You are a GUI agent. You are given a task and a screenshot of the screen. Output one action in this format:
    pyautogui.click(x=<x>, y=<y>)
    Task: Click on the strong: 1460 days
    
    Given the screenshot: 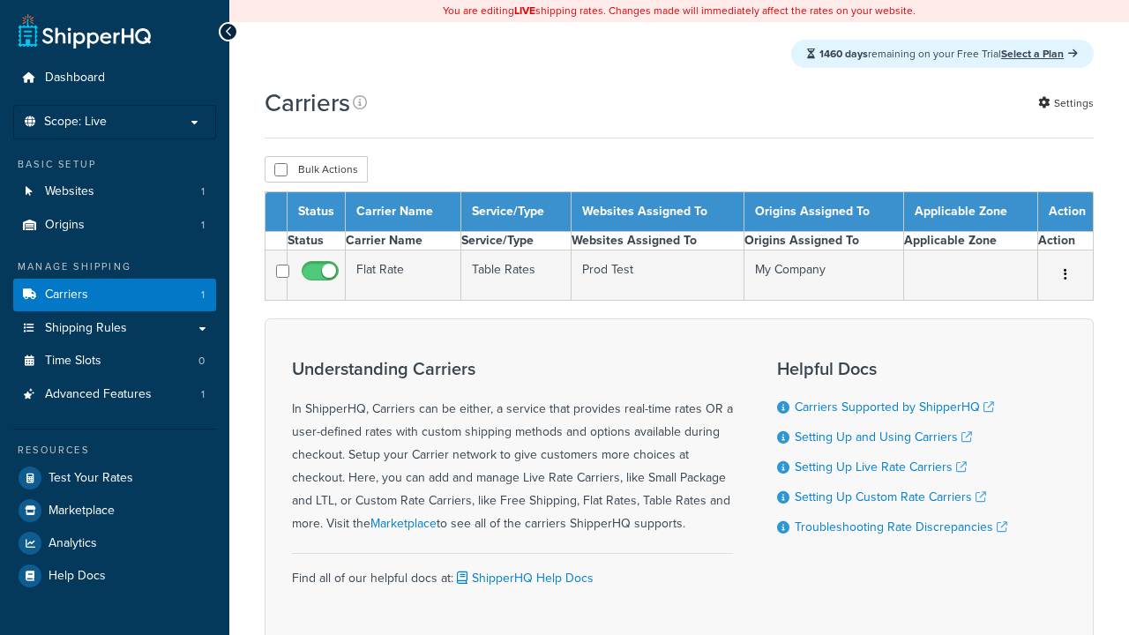 What is the action you would take?
    pyautogui.click(x=844, y=54)
    